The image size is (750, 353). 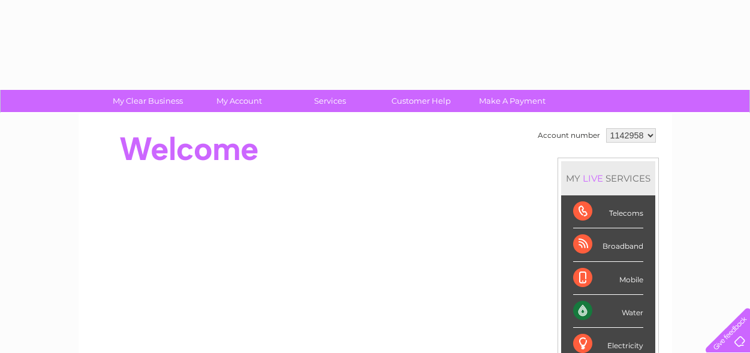 What do you see at coordinates (512, 101) in the screenshot?
I see `a: Make A Payment` at bounding box center [512, 101].